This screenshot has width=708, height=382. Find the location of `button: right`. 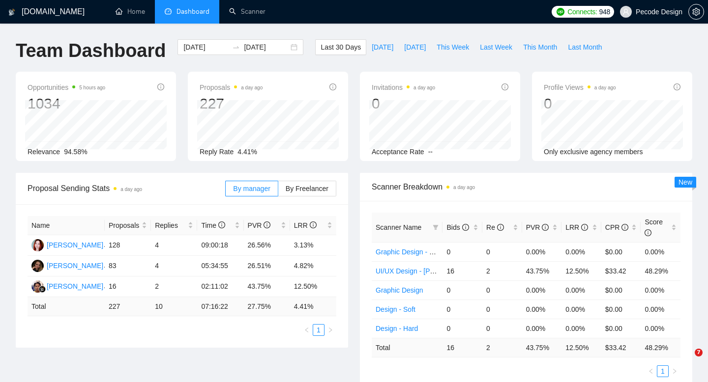

button: right is located at coordinates (674, 371).